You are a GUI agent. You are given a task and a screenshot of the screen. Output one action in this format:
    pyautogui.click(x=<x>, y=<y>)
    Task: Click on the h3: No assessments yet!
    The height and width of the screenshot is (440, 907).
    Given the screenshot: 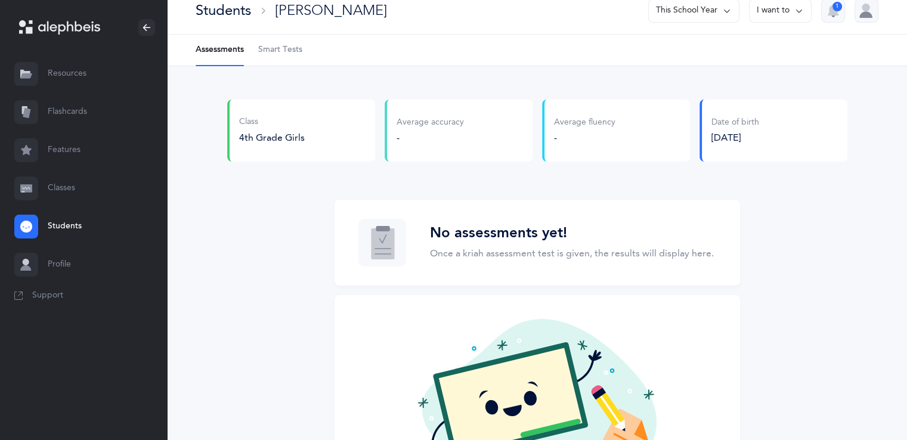 What is the action you would take?
    pyautogui.click(x=572, y=233)
    